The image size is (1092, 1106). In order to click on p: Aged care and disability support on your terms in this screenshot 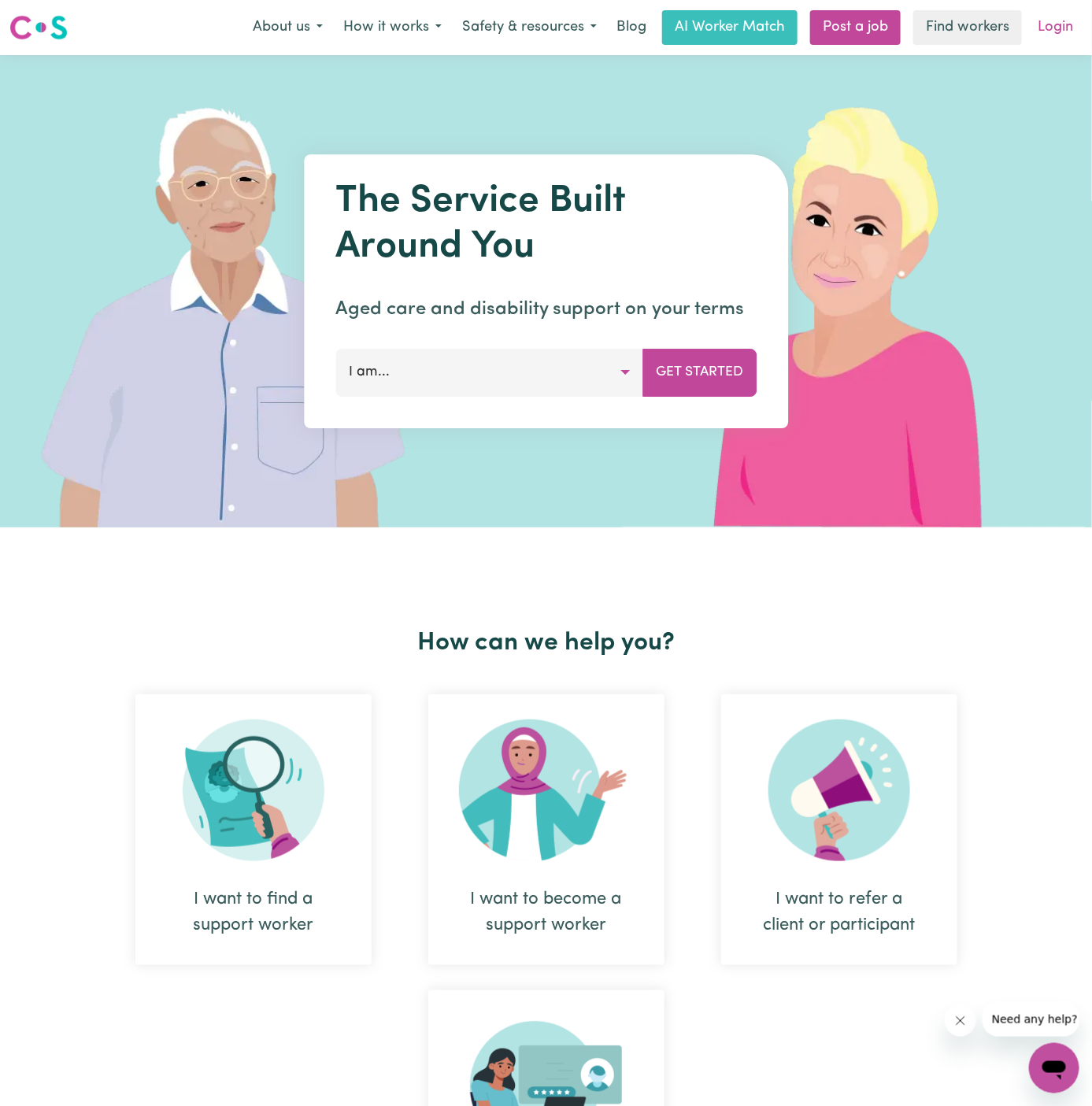, I will do `click(546, 310)`.